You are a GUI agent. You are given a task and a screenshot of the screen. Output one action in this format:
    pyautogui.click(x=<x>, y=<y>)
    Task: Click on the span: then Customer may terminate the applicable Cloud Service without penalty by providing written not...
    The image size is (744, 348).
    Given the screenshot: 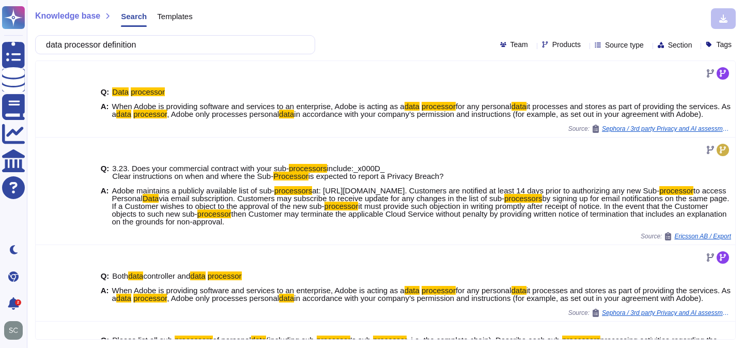 What is the action you would take?
    pyautogui.click(x=420, y=218)
    